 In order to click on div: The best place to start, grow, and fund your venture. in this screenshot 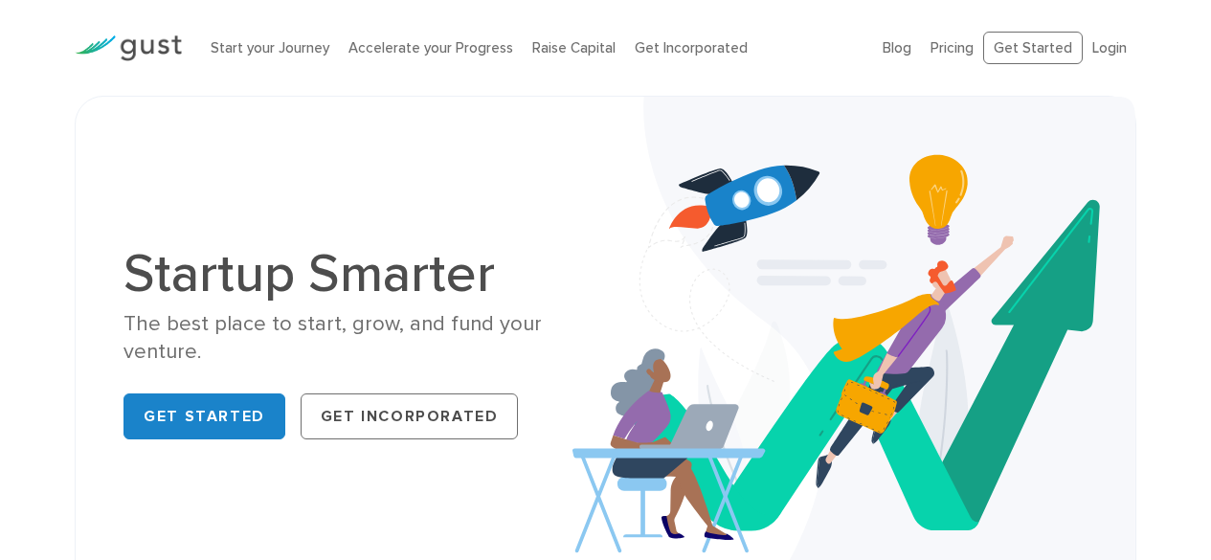, I will do `click(357, 338)`.